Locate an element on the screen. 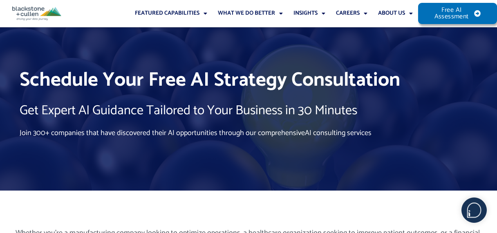 The image size is (497, 233). p: Join 300+ companies that have discovered their AI opportunities through our comprehensive is located at coordinates (248, 134).